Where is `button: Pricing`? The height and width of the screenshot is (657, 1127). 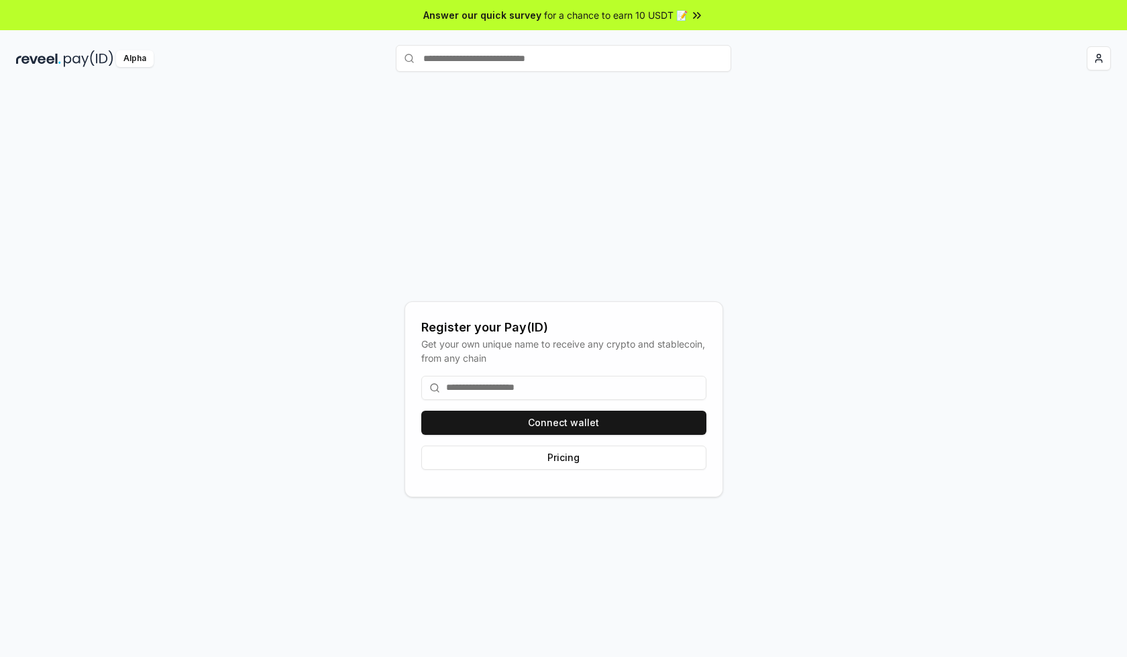 button: Pricing is located at coordinates (564, 458).